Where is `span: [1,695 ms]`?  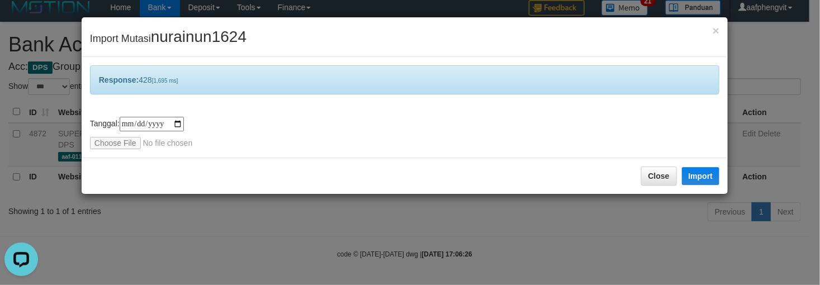
span: [1,695 ms] is located at coordinates (165, 81).